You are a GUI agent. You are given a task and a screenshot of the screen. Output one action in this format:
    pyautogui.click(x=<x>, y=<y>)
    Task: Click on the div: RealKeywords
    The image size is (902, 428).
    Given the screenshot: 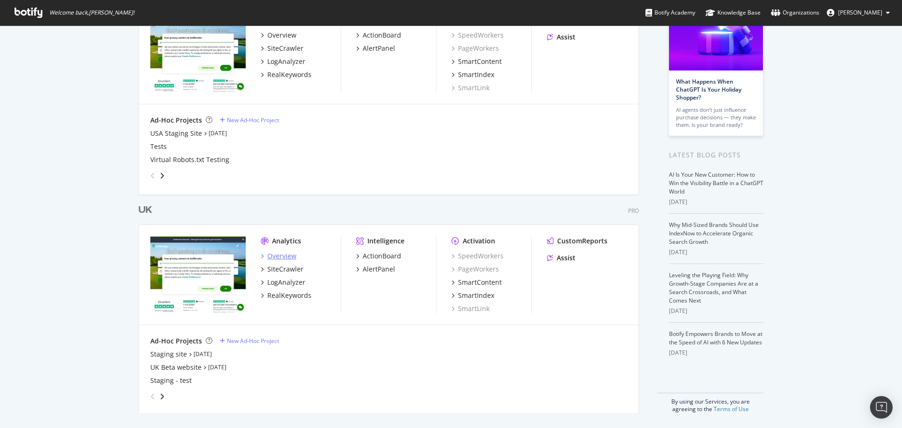 What is the action you would take?
    pyautogui.click(x=290, y=75)
    